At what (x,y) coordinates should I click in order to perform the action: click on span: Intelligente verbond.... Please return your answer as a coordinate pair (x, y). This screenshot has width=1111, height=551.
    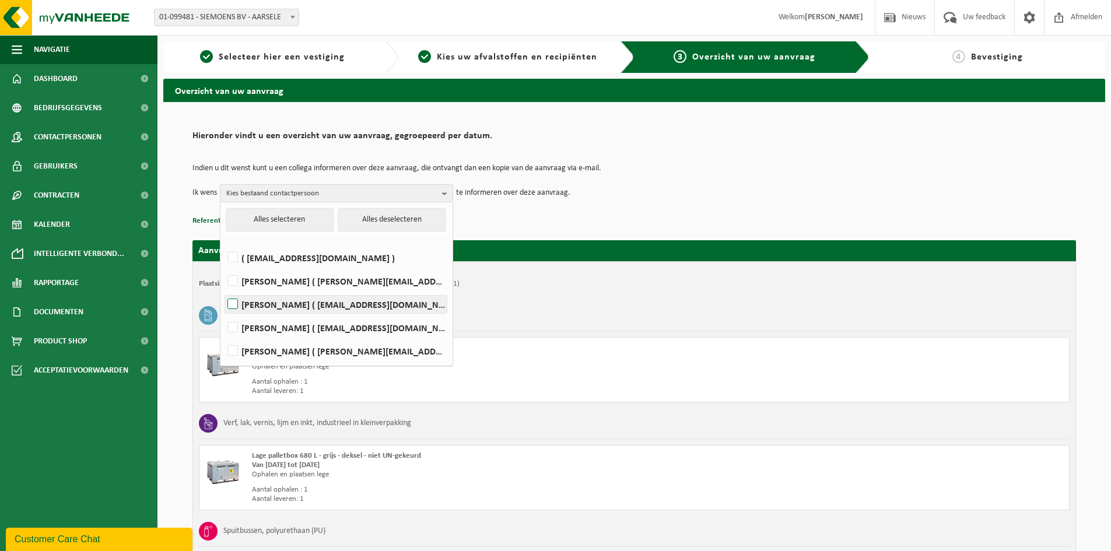
    Looking at the image, I should click on (79, 254).